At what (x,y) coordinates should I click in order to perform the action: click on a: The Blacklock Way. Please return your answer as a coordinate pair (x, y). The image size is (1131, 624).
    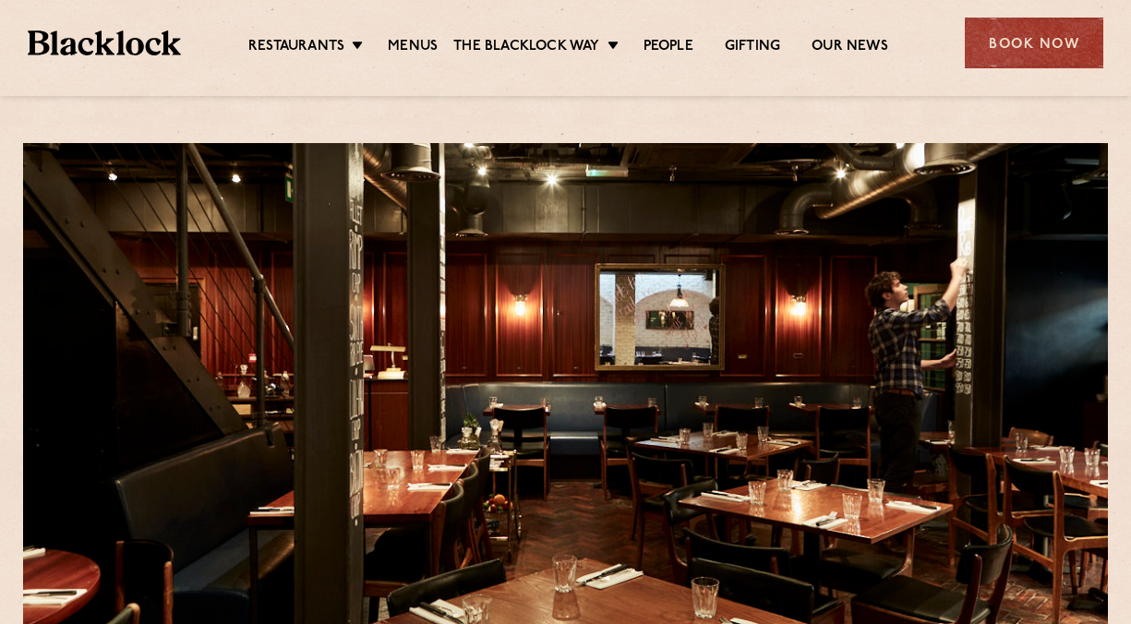
    Looking at the image, I should click on (526, 48).